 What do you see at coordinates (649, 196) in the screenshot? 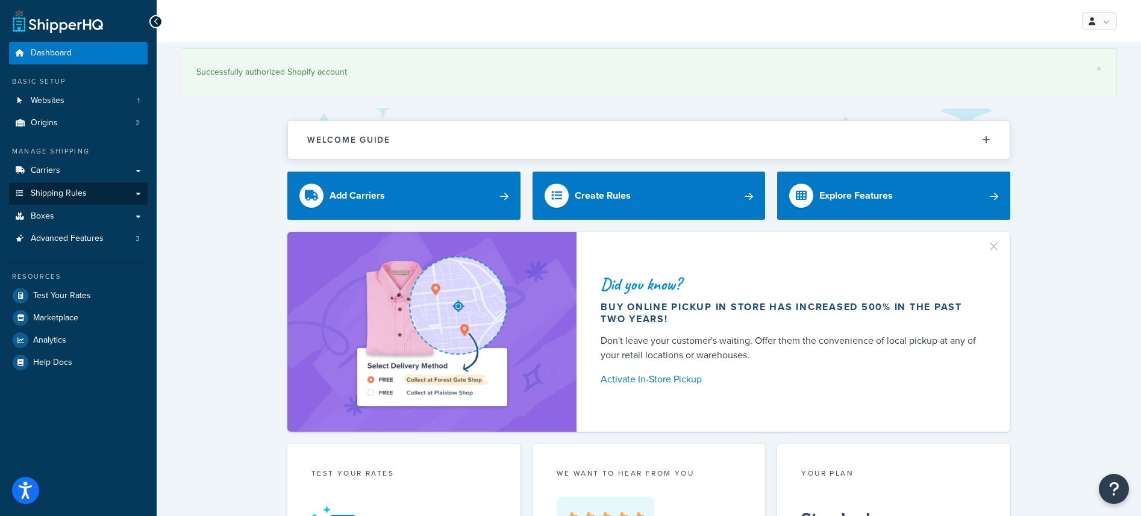
I see `a: Create Rules` at bounding box center [649, 196].